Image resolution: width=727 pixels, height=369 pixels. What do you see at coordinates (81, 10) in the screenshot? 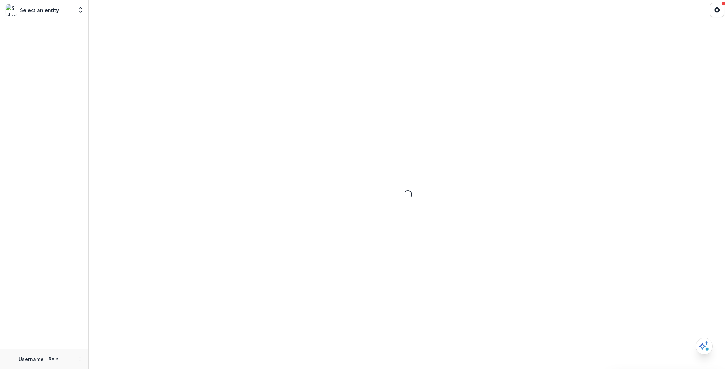
I see `button: Open entity switcher` at bounding box center [81, 10].